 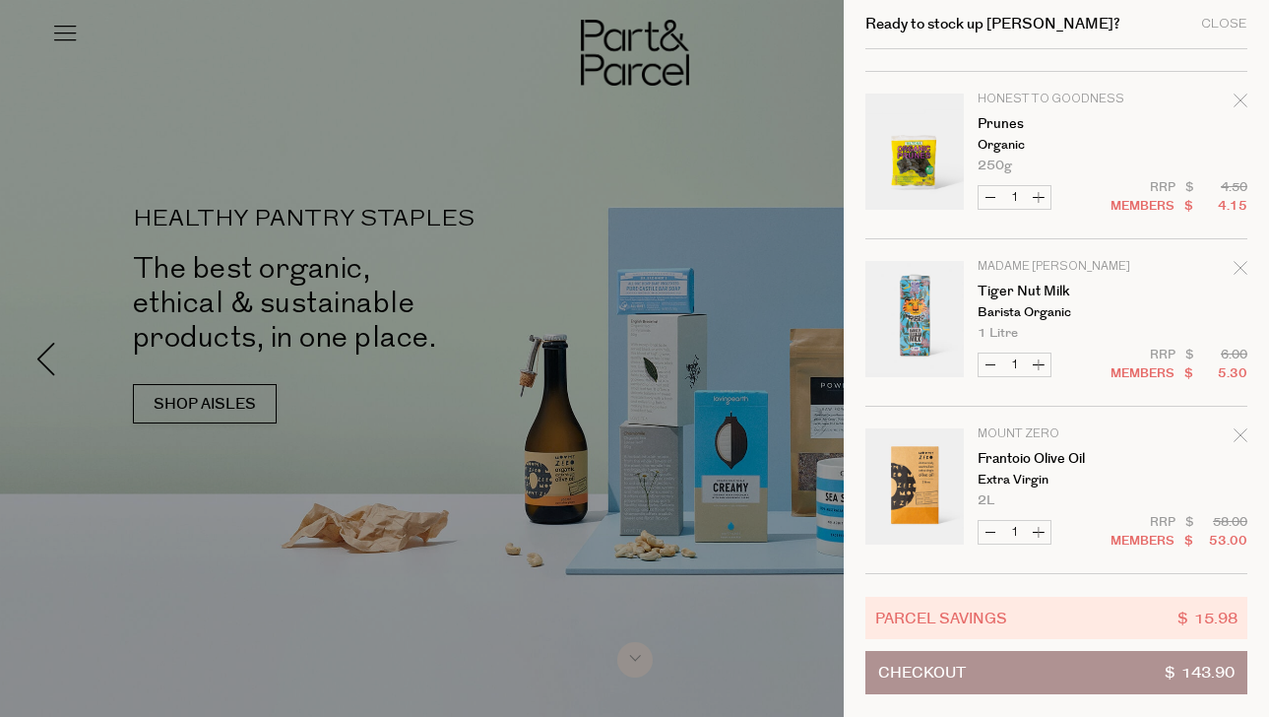 I want to click on a: Frantoio Olive Oil, so click(x=1053, y=459).